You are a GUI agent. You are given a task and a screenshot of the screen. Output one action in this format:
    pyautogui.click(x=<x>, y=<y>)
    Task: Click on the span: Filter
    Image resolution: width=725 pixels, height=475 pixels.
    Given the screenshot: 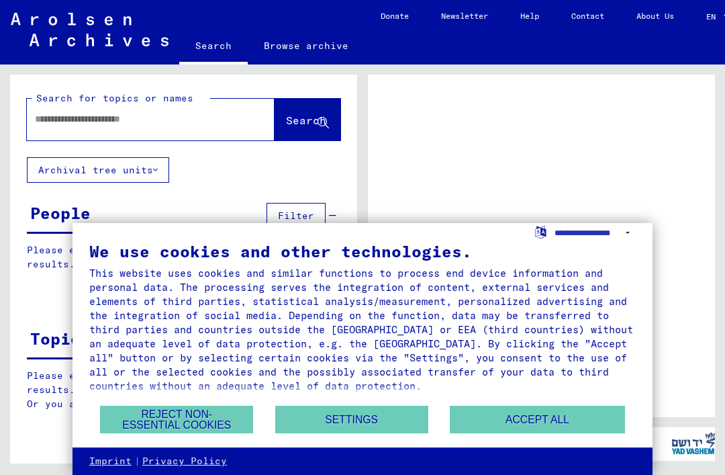 What is the action you would take?
    pyautogui.click(x=296, y=216)
    